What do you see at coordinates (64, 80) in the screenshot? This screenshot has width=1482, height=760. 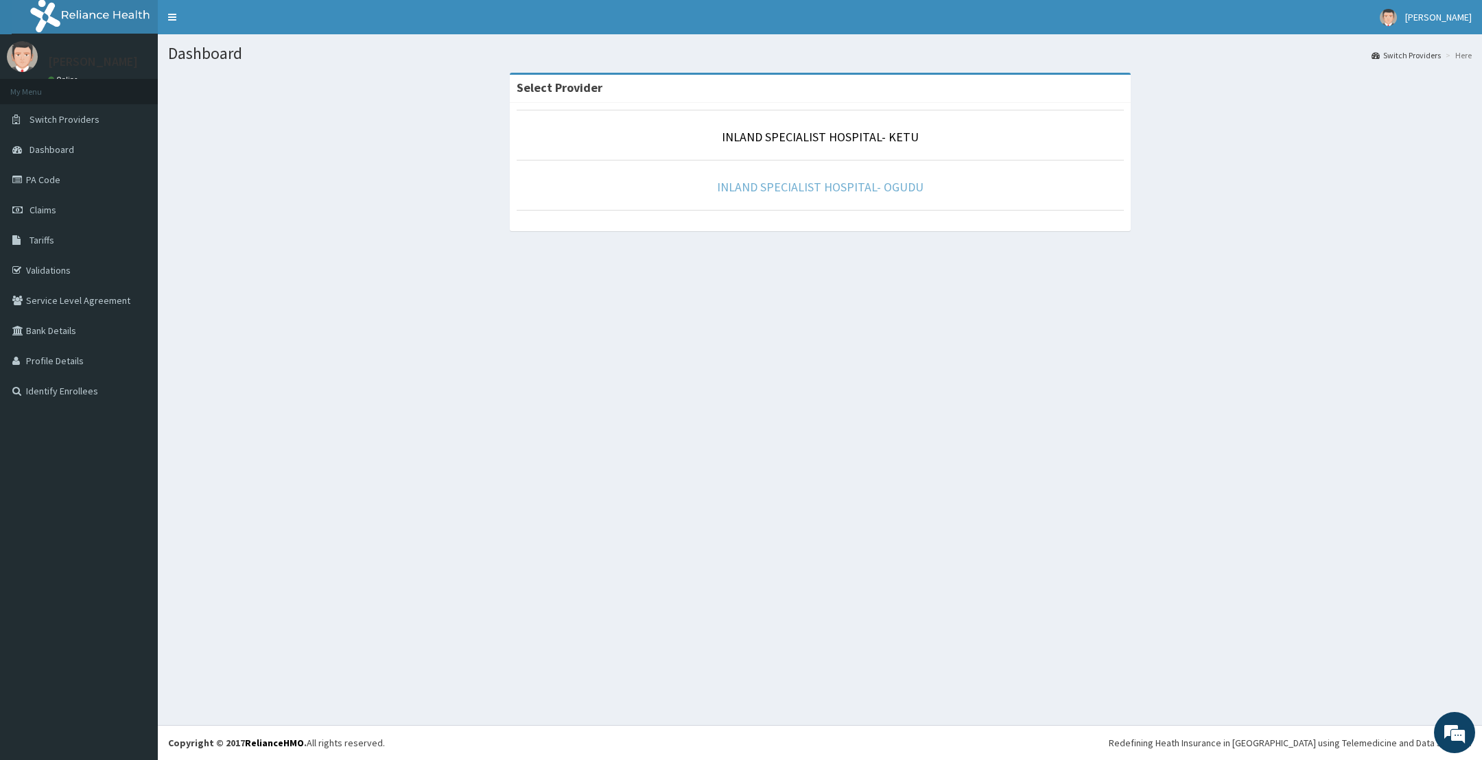 I see `a: Online` at bounding box center [64, 80].